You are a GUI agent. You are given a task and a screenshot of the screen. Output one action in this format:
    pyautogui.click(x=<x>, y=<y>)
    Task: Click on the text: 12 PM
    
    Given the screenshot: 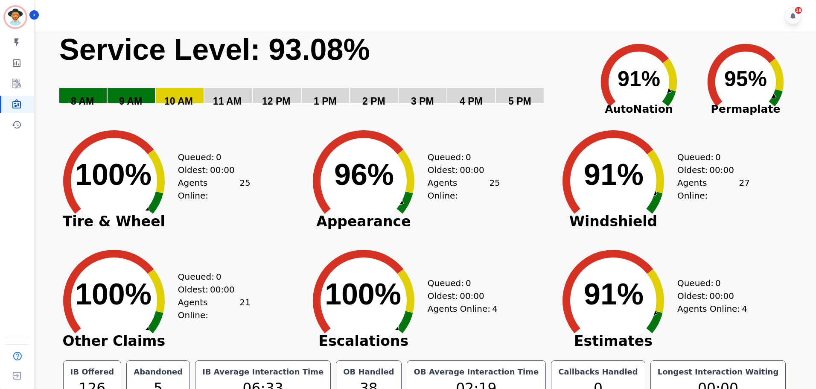 What is the action you would take?
    pyautogui.click(x=276, y=101)
    